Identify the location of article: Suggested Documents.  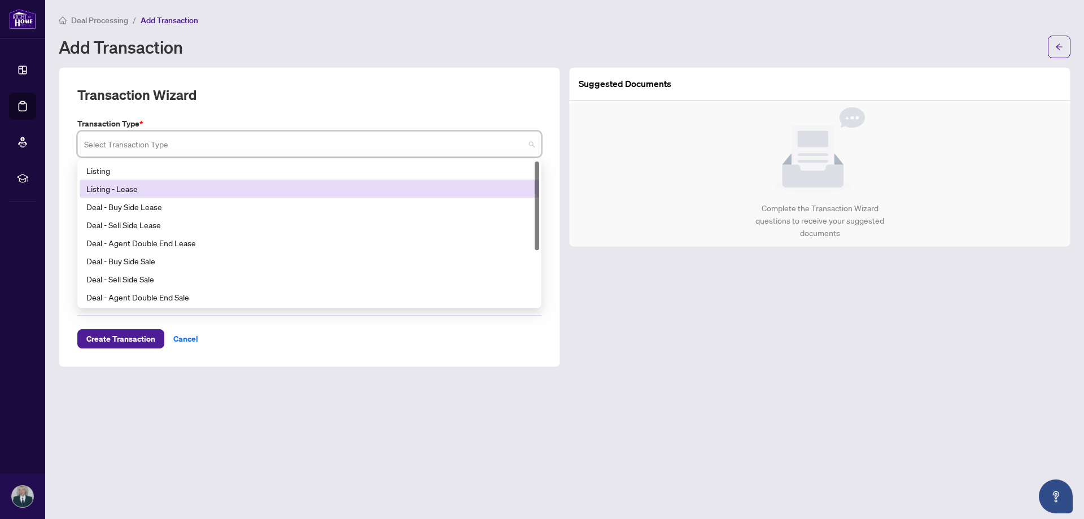
(625, 84).